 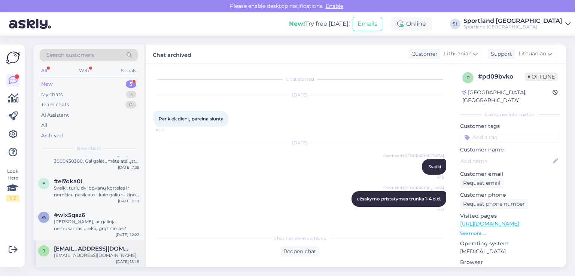 I want to click on div: 0, so click(x=131, y=105).